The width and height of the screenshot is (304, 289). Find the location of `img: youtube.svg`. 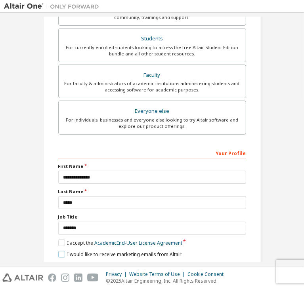

img: youtube.svg is located at coordinates (93, 277).